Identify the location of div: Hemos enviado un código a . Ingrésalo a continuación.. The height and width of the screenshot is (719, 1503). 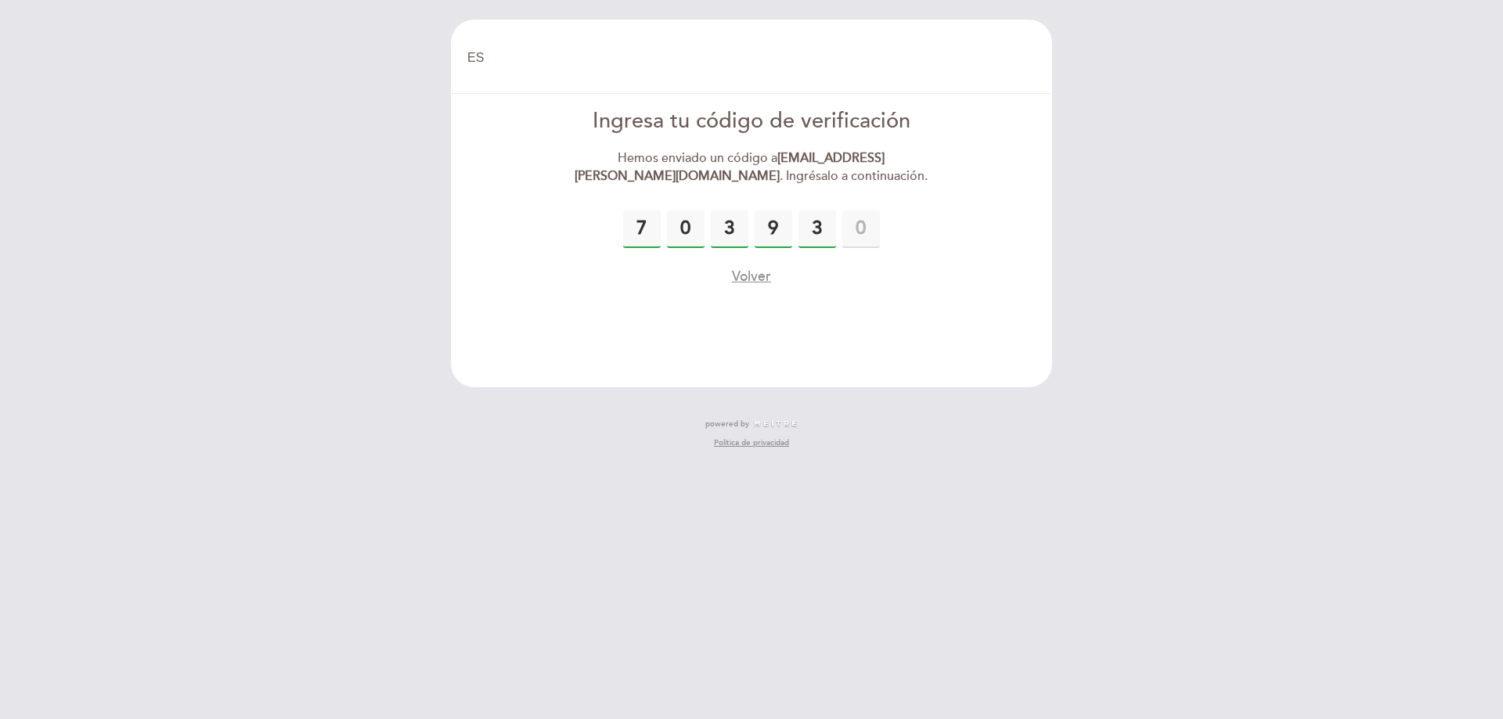
(751, 167).